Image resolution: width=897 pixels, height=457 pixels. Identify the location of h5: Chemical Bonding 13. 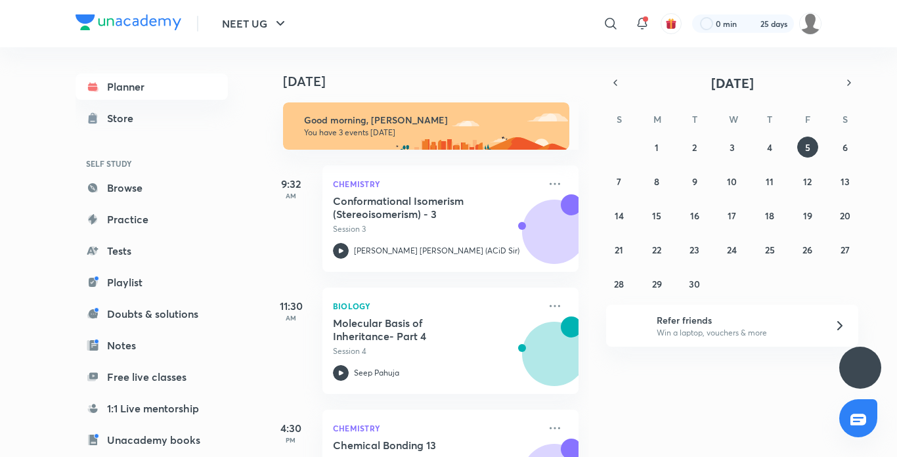
(414, 445).